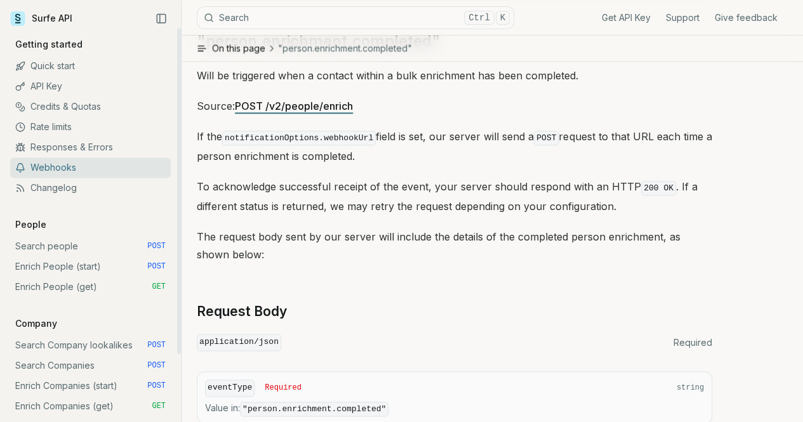 Image resolution: width=803 pixels, height=422 pixels. What do you see at coordinates (455, 106) in the screenshot?
I see `p: Source:` at bounding box center [455, 106].